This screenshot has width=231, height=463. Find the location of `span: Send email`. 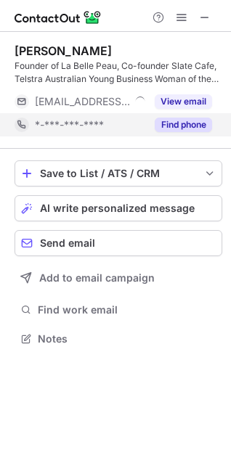

span: Send email is located at coordinates (67, 243).